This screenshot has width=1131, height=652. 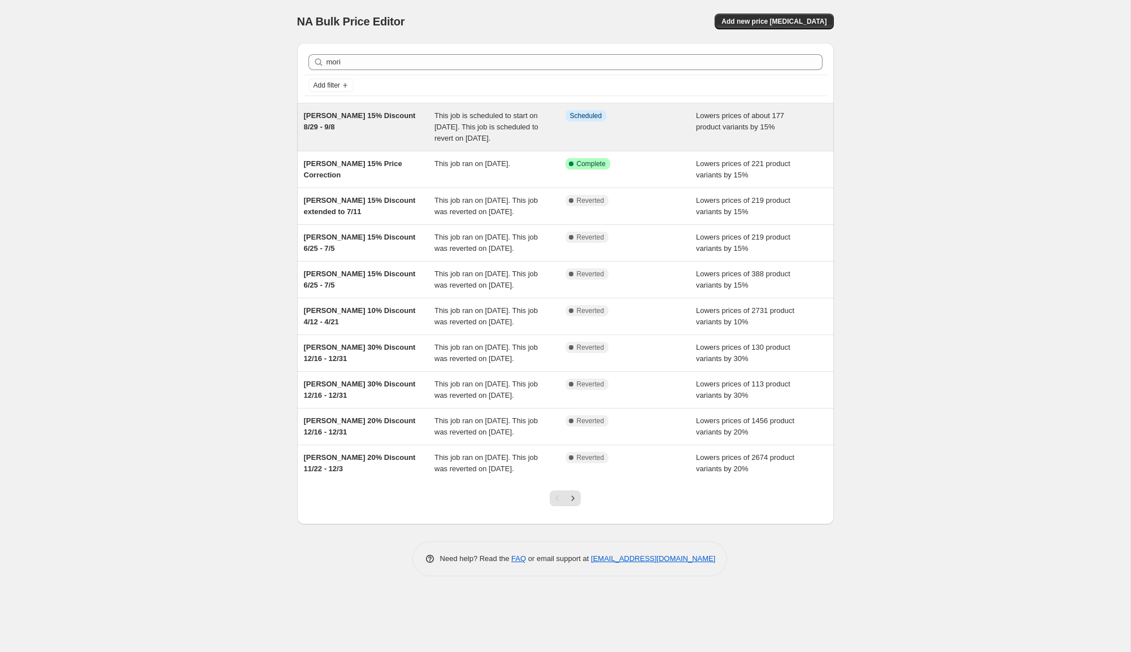 What do you see at coordinates (743, 352) in the screenshot?
I see `span: Lowers prices of 130 product variants by 30%` at bounding box center [743, 352].